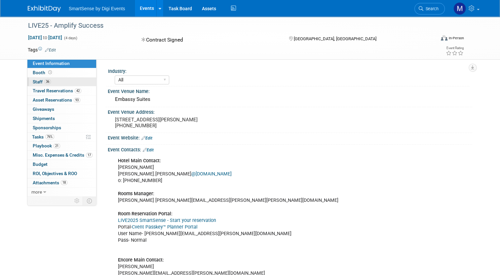 The height and width of the screenshot is (275, 500). Describe the element at coordinates (55, 174) in the screenshot. I see `span: ROI, Objectives & ROO` at that location.